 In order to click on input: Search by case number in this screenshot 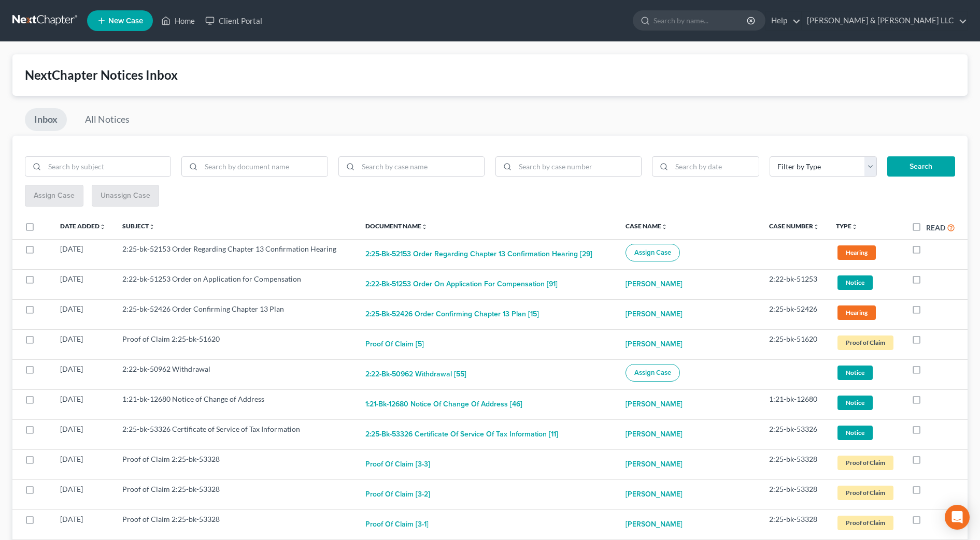, I will do `click(578, 167)`.